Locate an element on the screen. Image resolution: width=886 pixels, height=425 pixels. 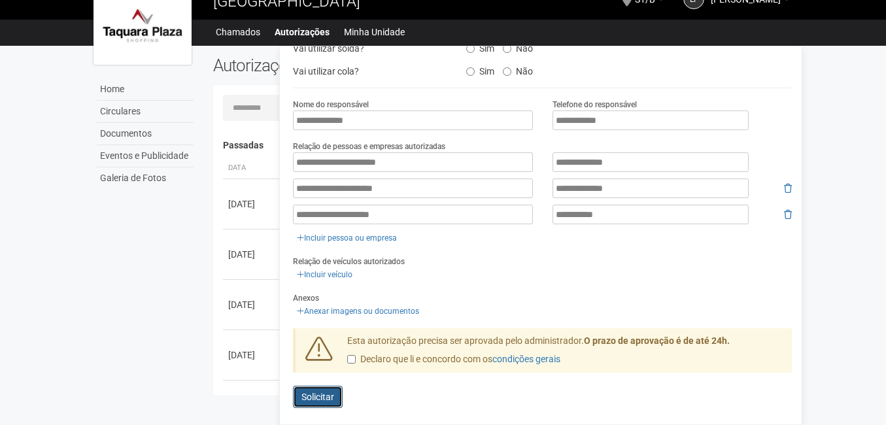
a: Galeria de Fotos is located at coordinates (145, 178).